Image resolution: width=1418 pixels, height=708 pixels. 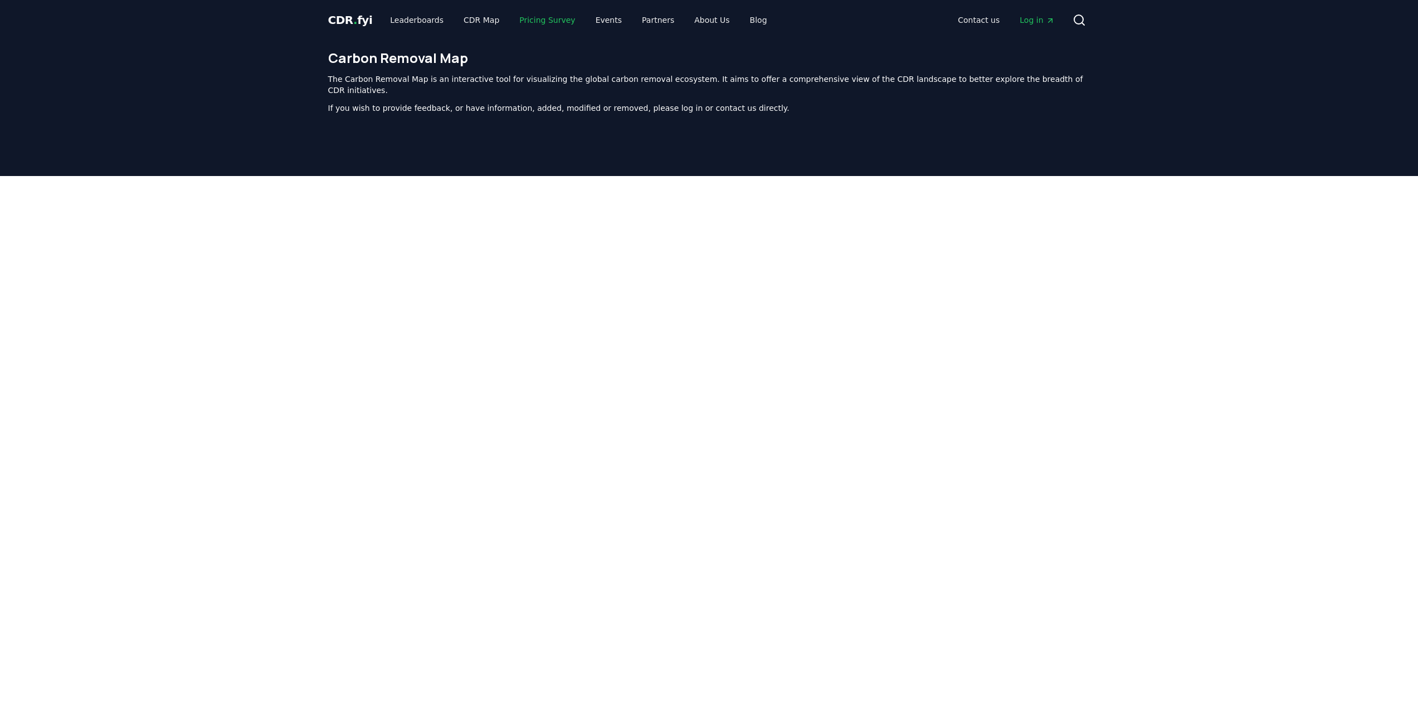 I want to click on span: CDR fyi, so click(x=350, y=20).